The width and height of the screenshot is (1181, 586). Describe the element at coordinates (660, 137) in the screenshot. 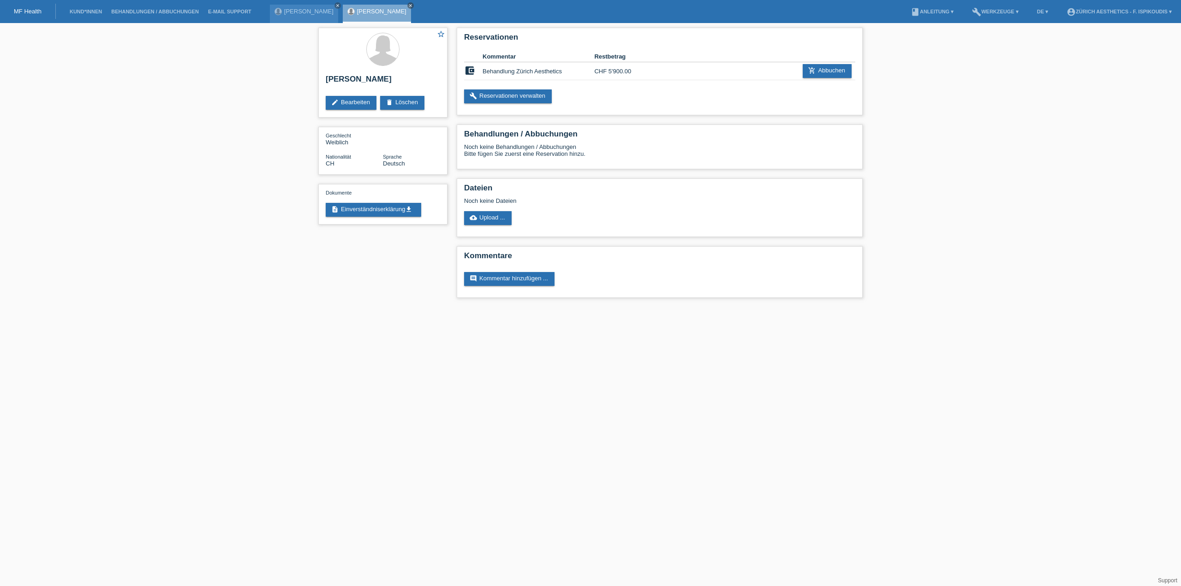

I see `h2: Behandlungen / Abbuchungen` at that location.